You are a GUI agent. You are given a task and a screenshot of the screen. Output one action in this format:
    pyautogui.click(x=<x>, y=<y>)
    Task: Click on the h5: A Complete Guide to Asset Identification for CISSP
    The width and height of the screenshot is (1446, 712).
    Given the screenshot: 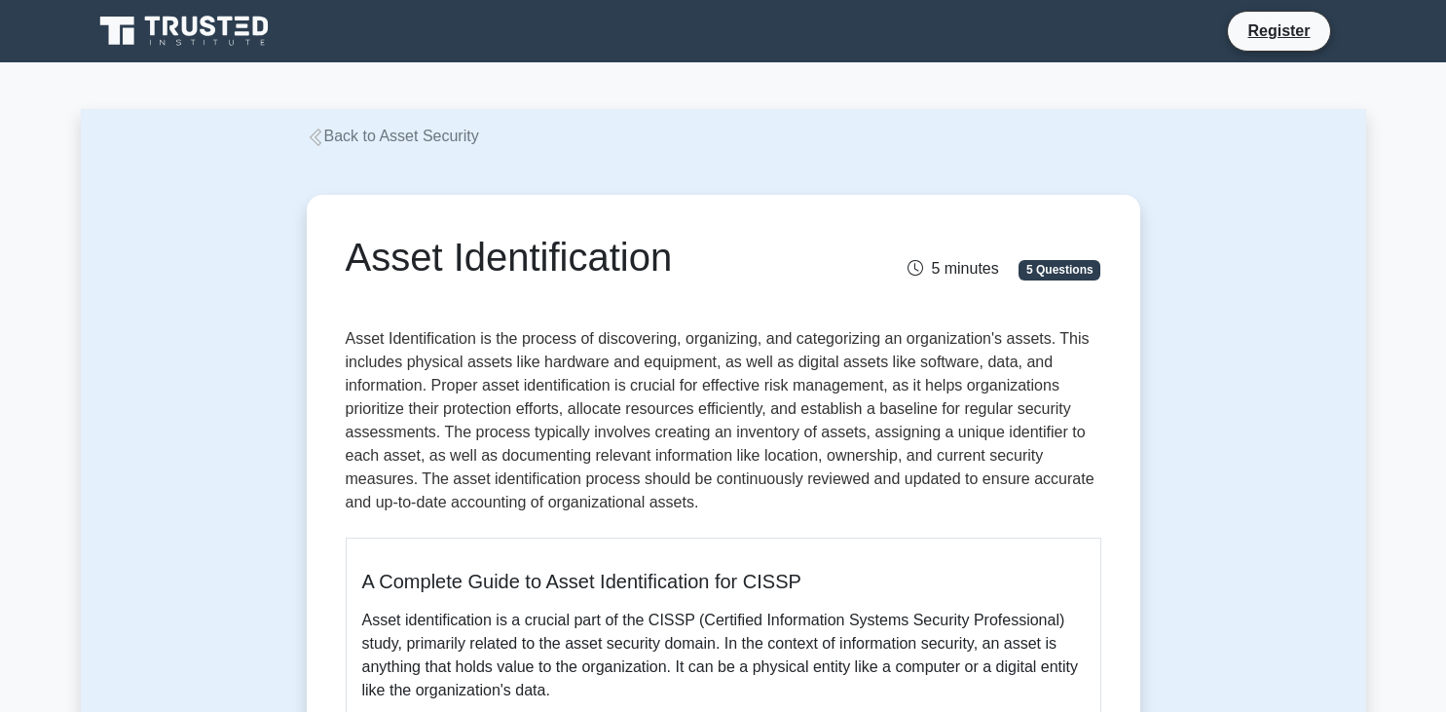 What is the action you would take?
    pyautogui.click(x=724, y=582)
    